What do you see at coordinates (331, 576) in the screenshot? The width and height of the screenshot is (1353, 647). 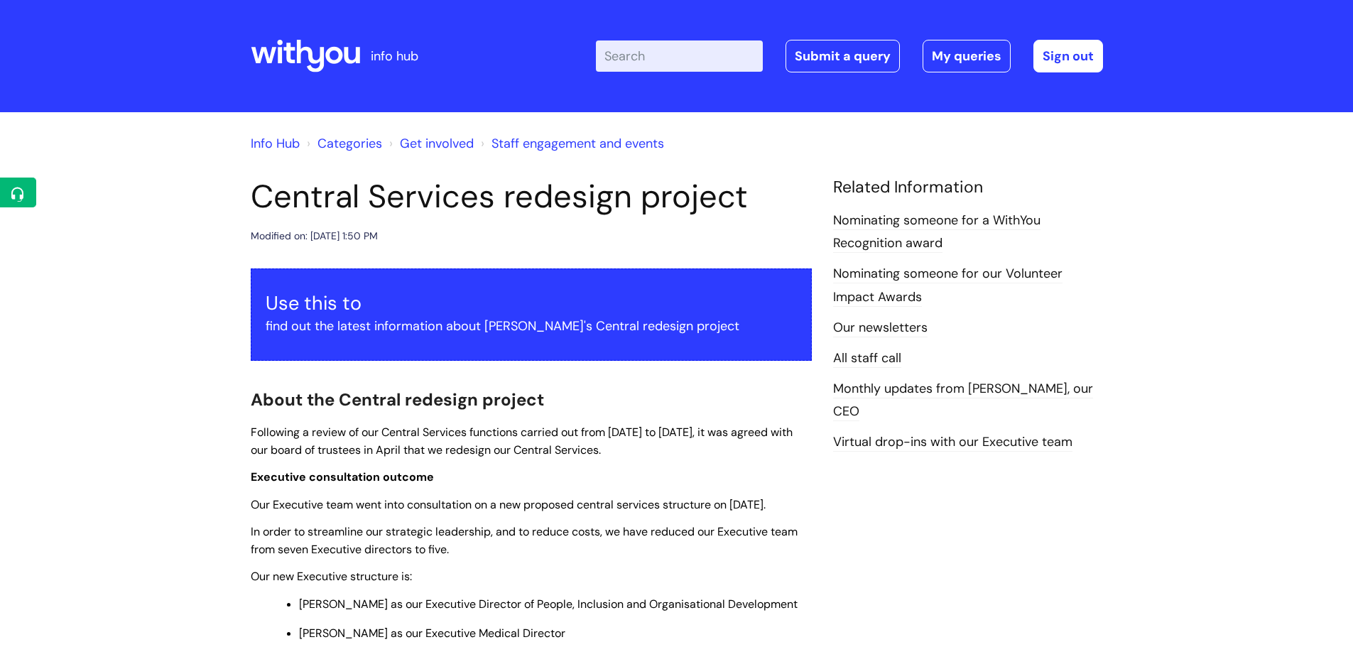 I see `span: Our new Executive structure is:` at bounding box center [331, 576].